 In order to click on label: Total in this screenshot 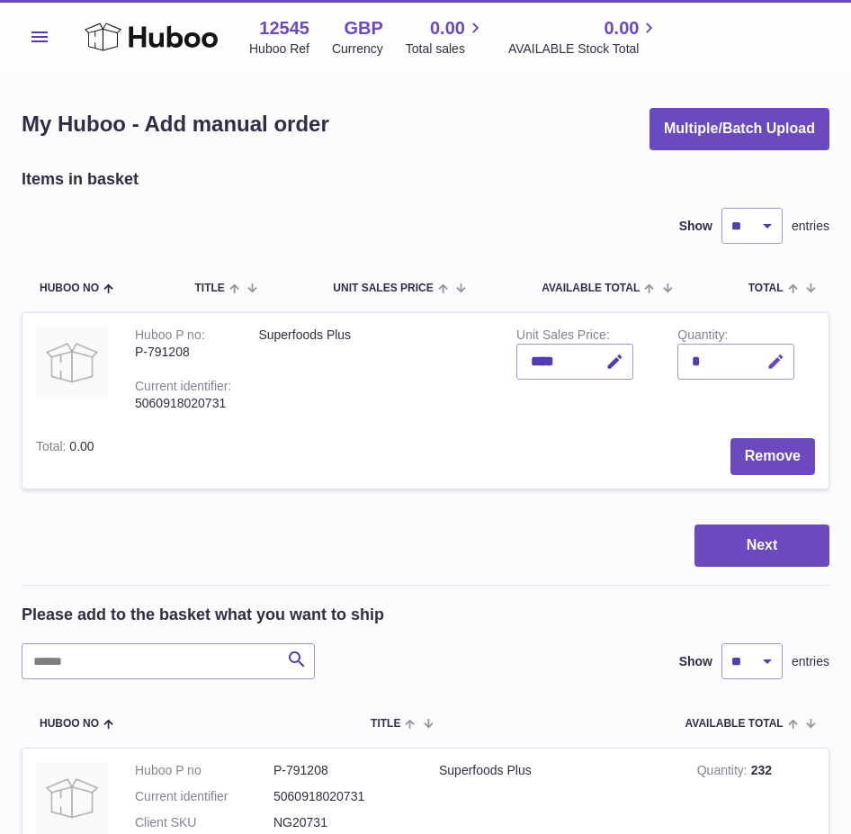, I will do `click(52, 448)`.